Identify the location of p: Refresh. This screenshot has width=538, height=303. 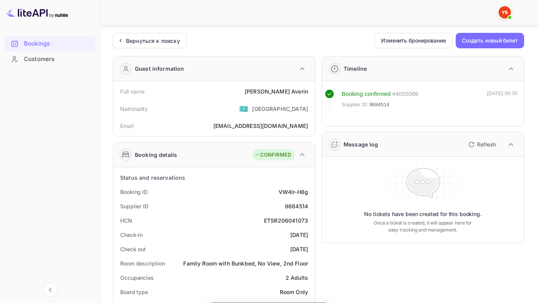
(486, 144).